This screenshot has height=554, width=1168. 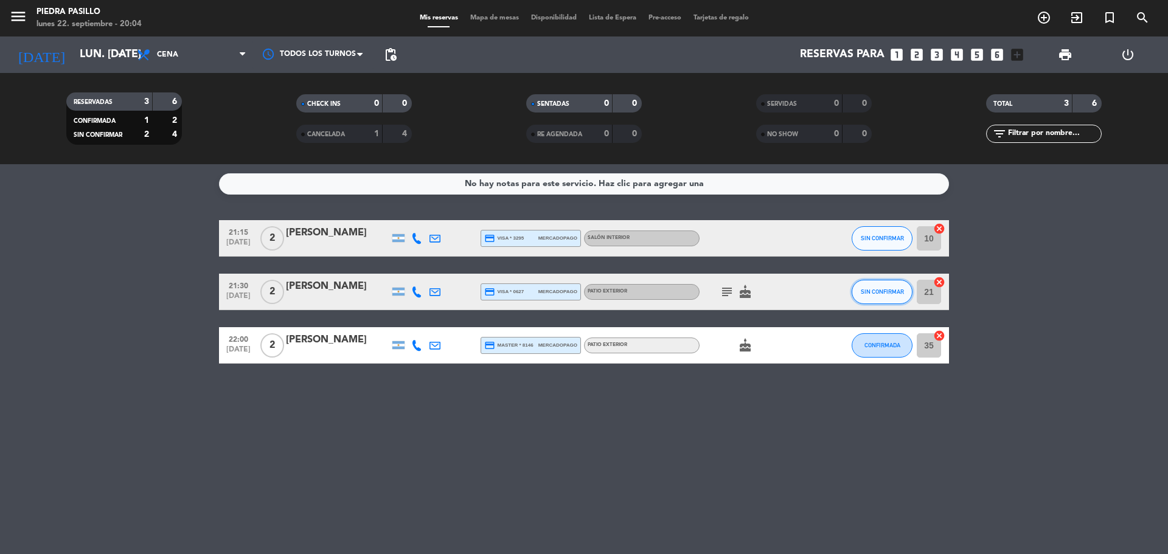 What do you see at coordinates (1110, 18) in the screenshot?
I see `i: turned_in_not` at bounding box center [1110, 18].